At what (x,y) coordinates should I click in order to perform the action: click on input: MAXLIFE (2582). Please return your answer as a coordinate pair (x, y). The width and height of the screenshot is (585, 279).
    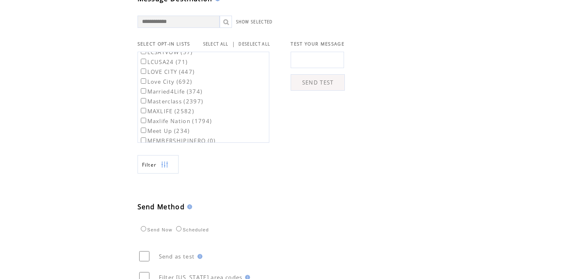
    Looking at the image, I should click on (143, 110).